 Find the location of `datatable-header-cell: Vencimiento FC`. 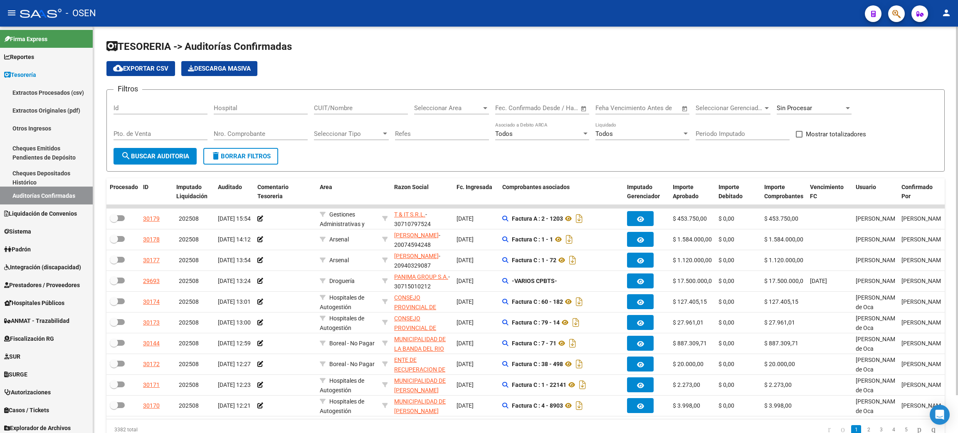

datatable-header-cell: Vencimiento FC is located at coordinates (830, 192).